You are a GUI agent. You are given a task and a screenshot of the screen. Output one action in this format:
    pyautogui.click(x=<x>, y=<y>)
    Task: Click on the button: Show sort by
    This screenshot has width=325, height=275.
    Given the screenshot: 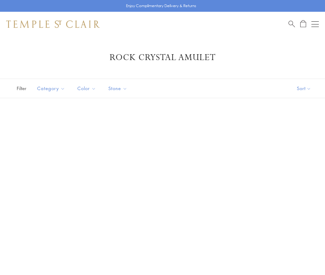 What is the action you would take?
    pyautogui.click(x=304, y=88)
    